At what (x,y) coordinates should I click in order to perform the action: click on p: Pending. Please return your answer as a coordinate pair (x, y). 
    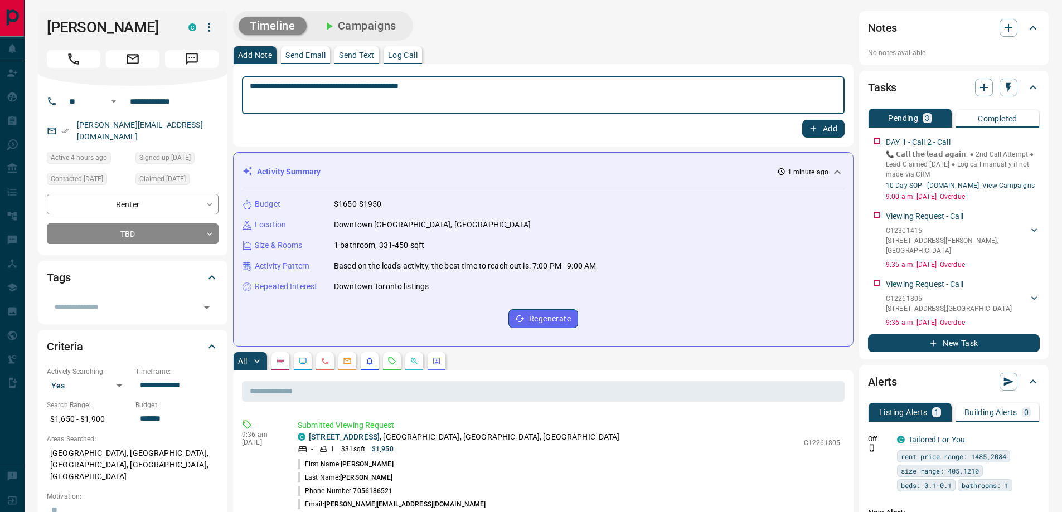
    Looking at the image, I should click on (903, 118).